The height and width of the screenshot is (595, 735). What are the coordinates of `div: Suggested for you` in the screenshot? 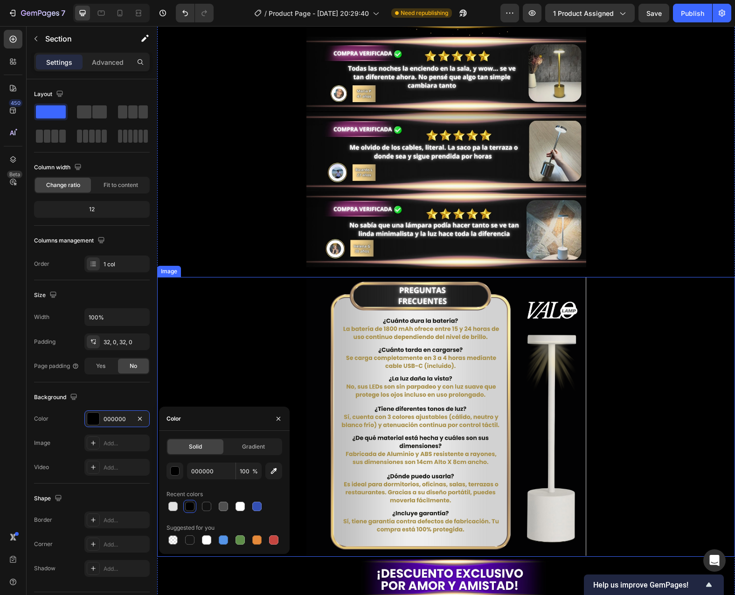 It's located at (190, 528).